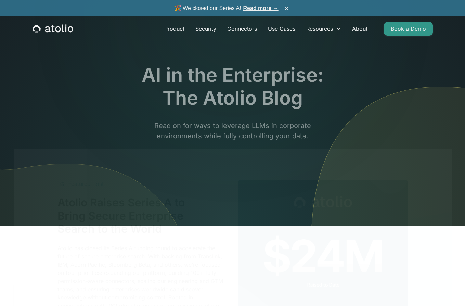 This screenshot has height=306, width=465. Describe the element at coordinates (233, 146) in the screenshot. I see `p: Read on for ways to leverage LLMs in corporate environments while fully controlling your data.` at that location.